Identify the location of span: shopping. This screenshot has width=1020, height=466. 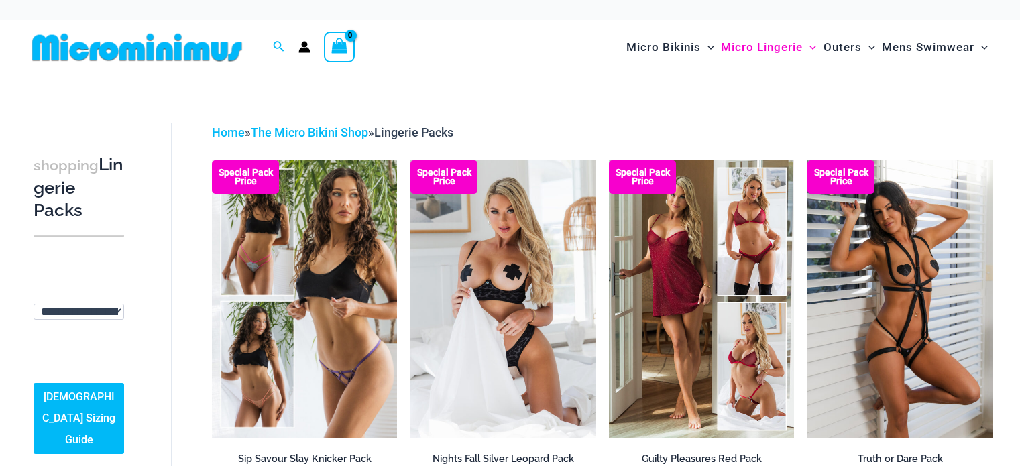
(66, 165).